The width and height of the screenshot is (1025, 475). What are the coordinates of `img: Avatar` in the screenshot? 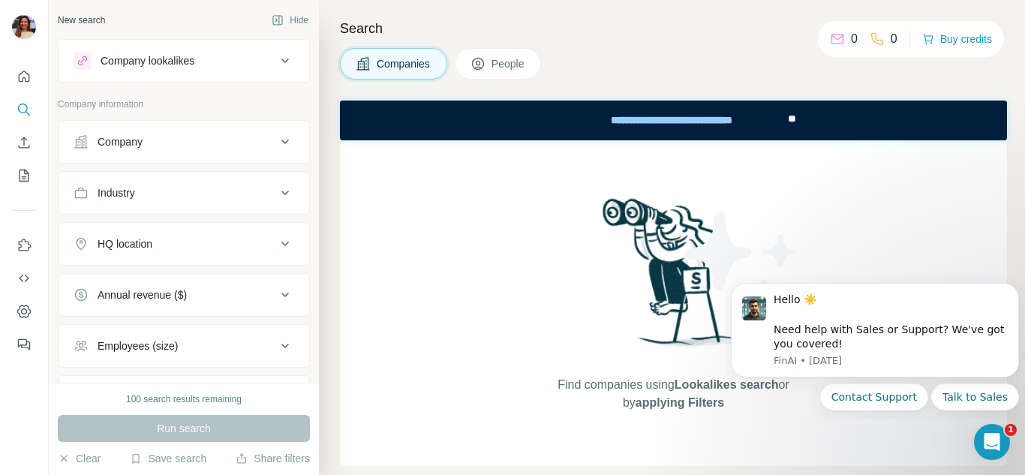 It's located at (24, 27).